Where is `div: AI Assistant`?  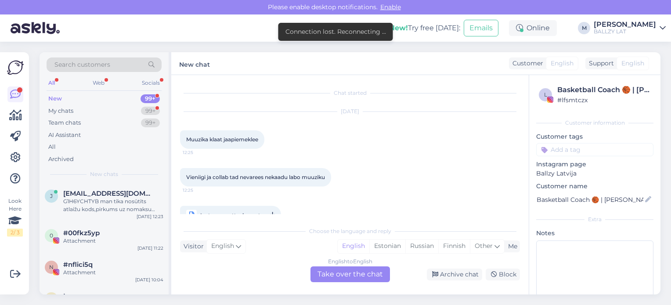 div: AI Assistant is located at coordinates (65, 135).